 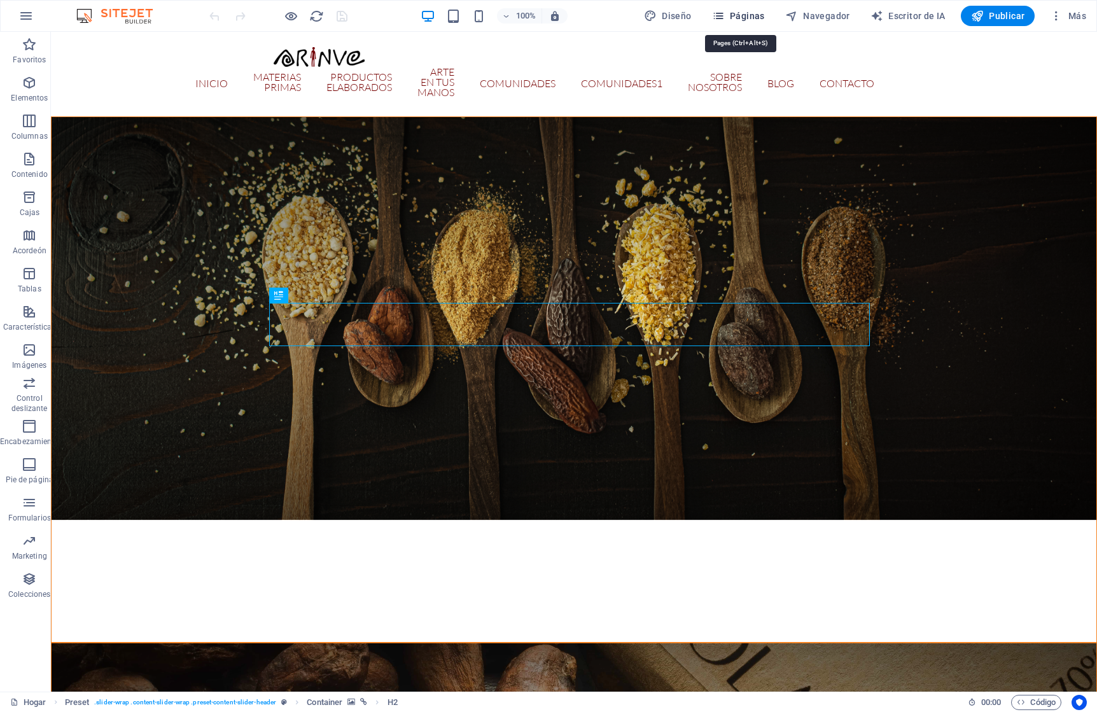 I want to click on i: Al cambiar el tamaño, se ajusta automáticamente el nivel de zoom para adaptarse al dispositivo el..., so click(x=555, y=16).